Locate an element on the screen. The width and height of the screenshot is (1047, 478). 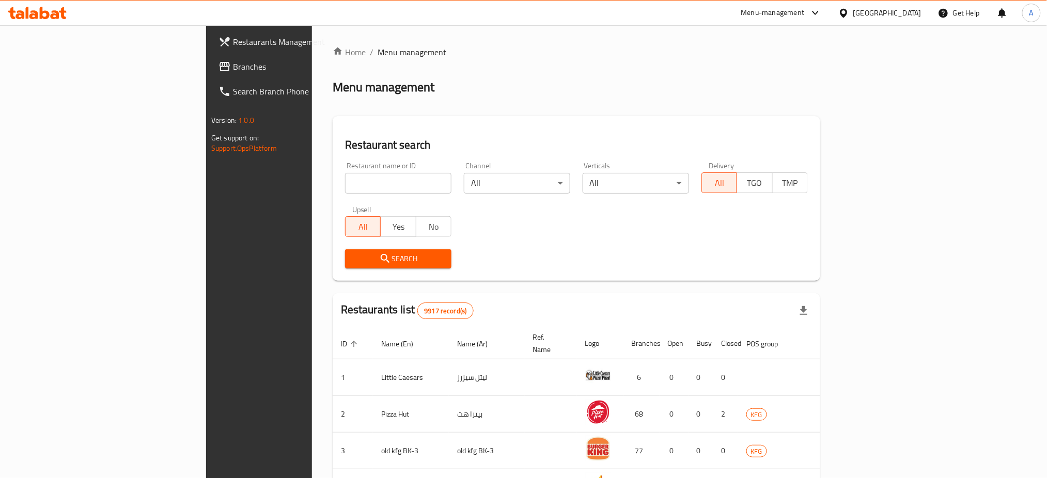
td: 6 is located at coordinates (642, 378).